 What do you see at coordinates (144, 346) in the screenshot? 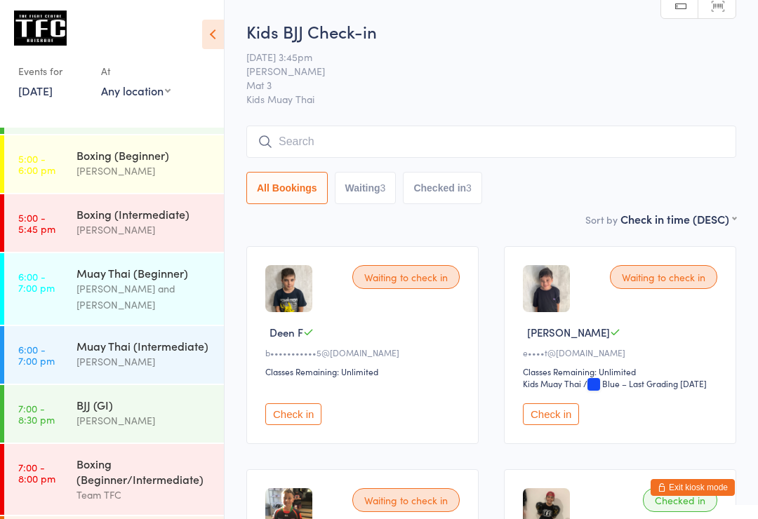
I see `div: Muay Thai (Intermediate)` at bounding box center [144, 346].